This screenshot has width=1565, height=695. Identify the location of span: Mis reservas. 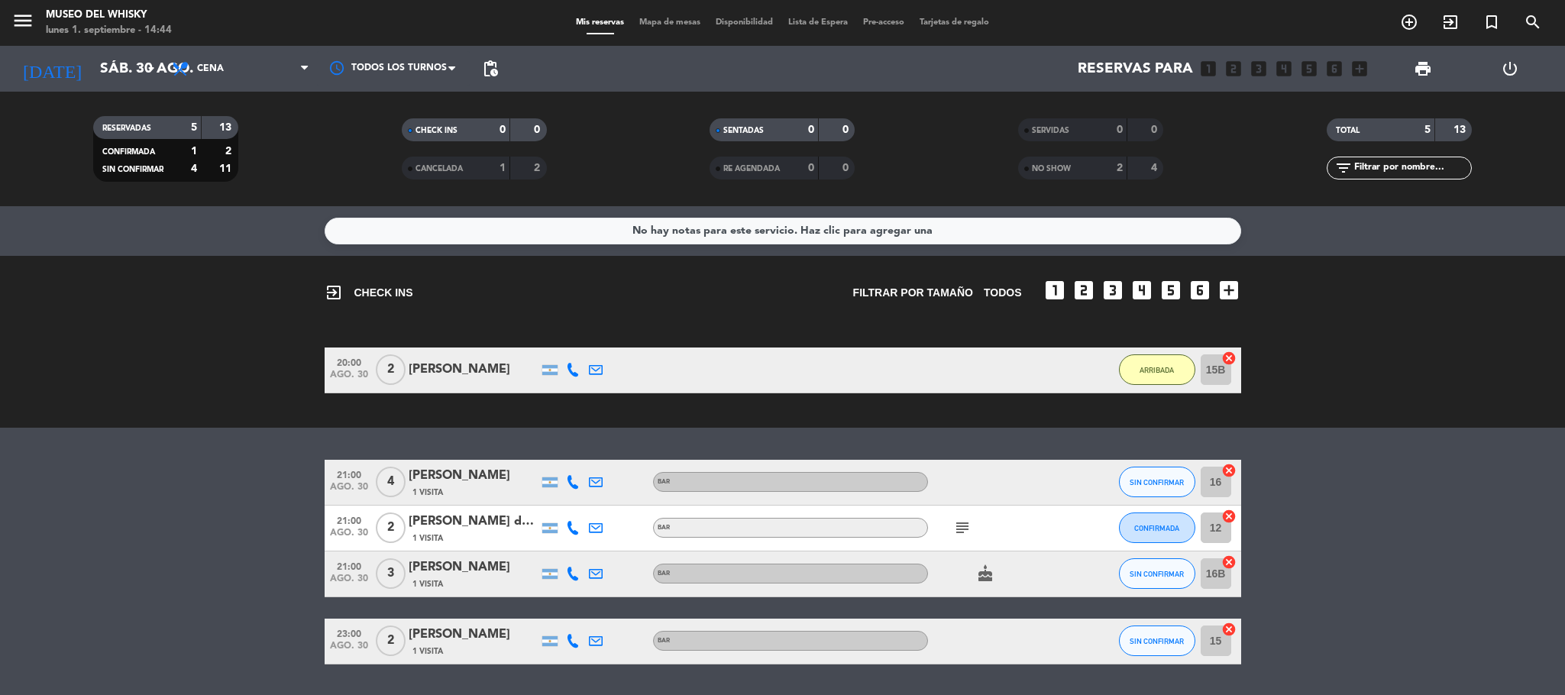
(599, 22).